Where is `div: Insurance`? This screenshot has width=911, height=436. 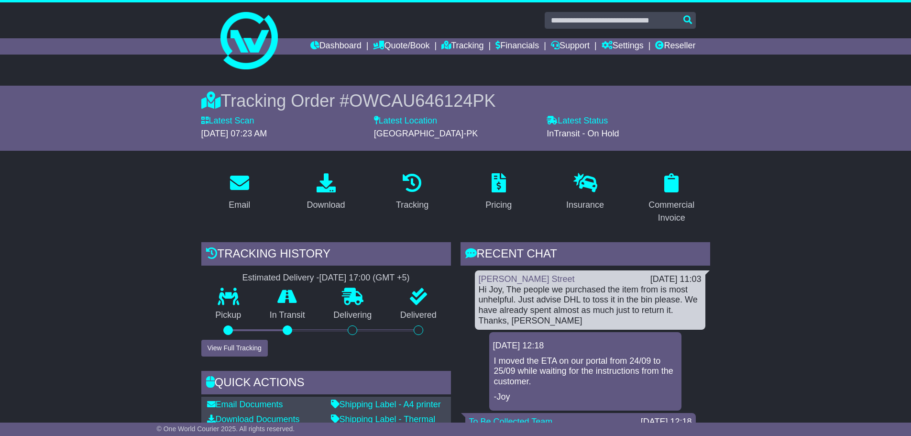 div: Insurance is located at coordinates (585, 205).